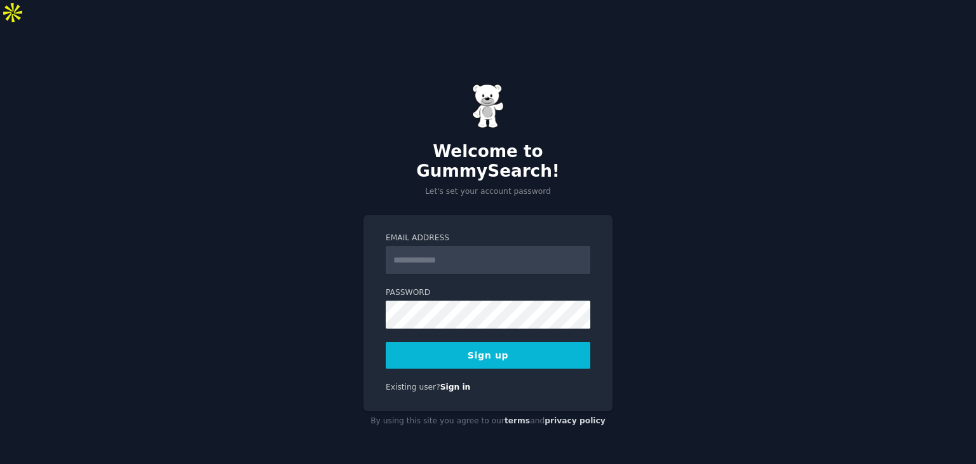 This screenshot has width=976, height=464. Describe the element at coordinates (488, 421) in the screenshot. I see `div: By using this site you agree to our and` at that location.